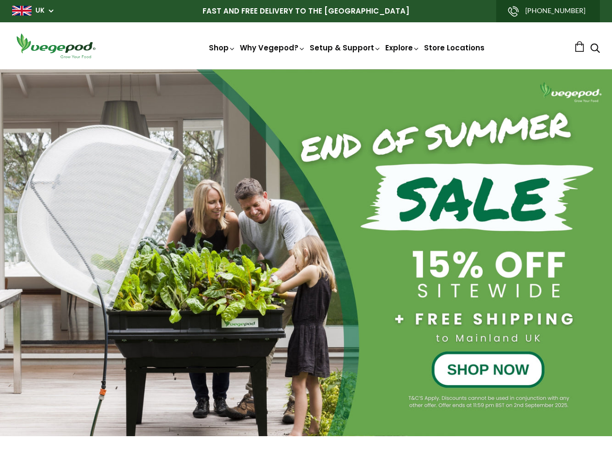 Image resolution: width=612 pixels, height=457 pixels. What do you see at coordinates (595, 49) in the screenshot?
I see `a: Search` at bounding box center [595, 49].